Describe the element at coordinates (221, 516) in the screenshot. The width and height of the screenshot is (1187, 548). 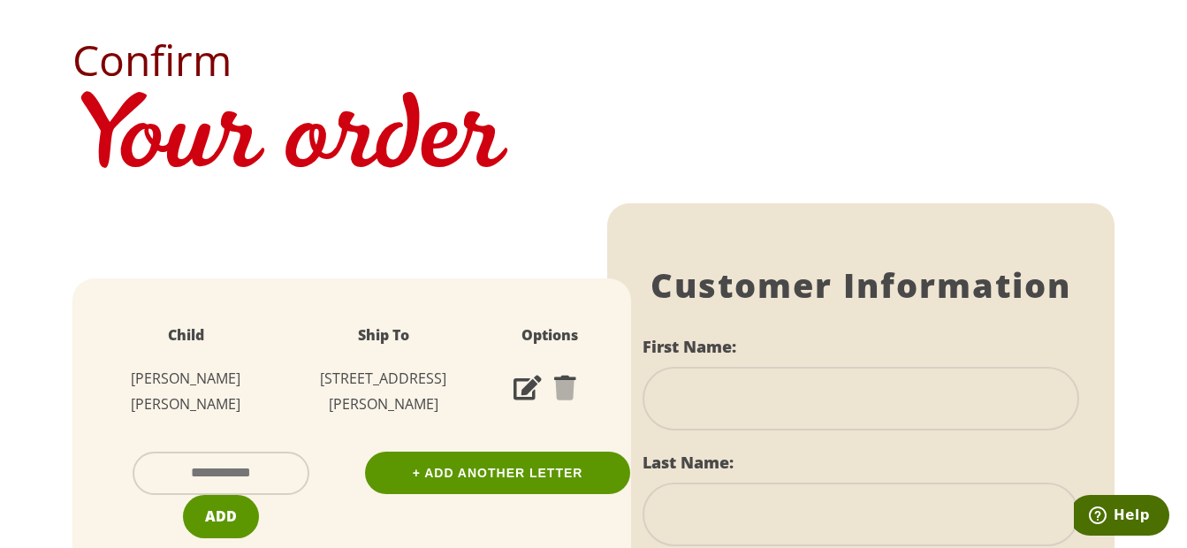
I see `span: Add` at that location.